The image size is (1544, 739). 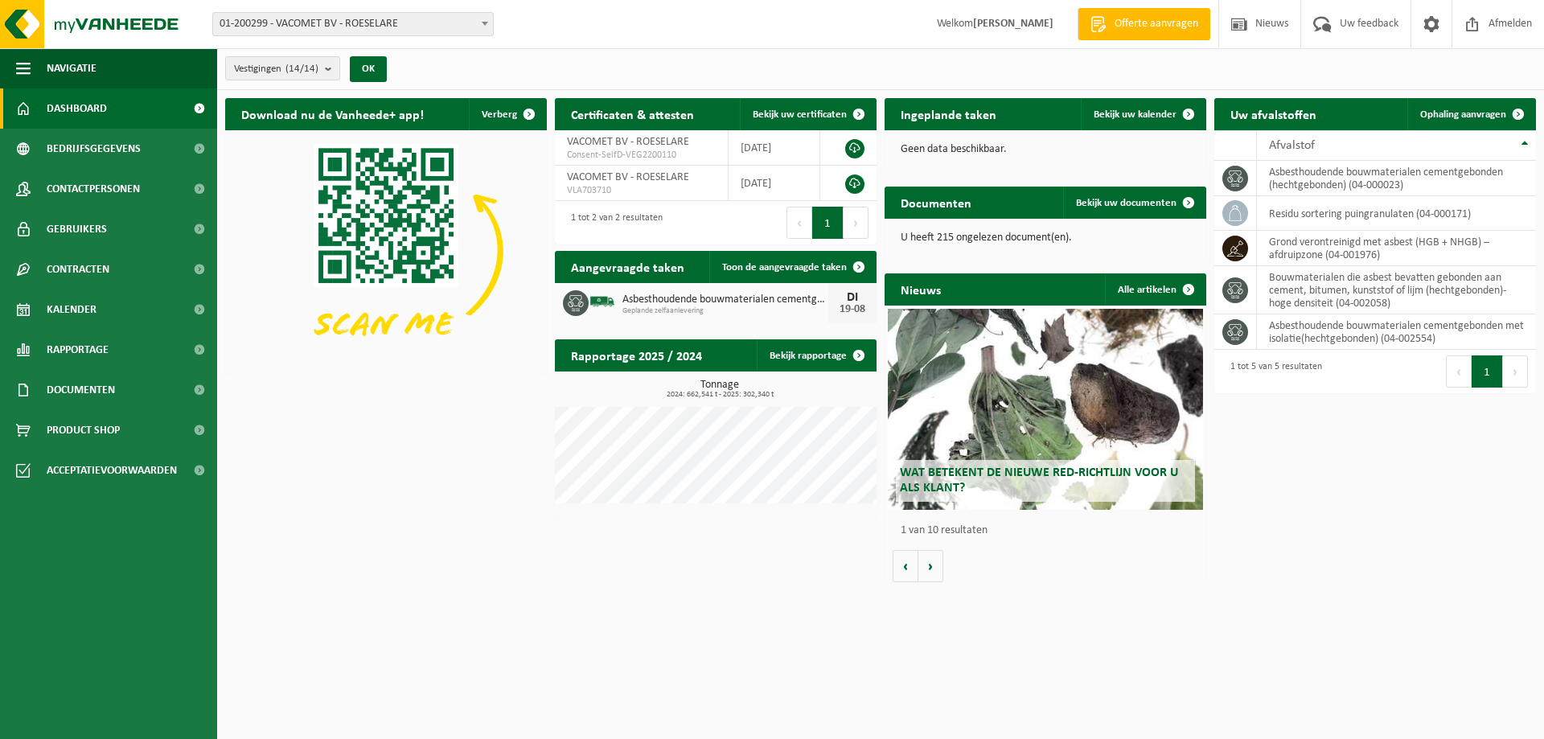 I want to click on h3: Tonnage, so click(x=720, y=389).